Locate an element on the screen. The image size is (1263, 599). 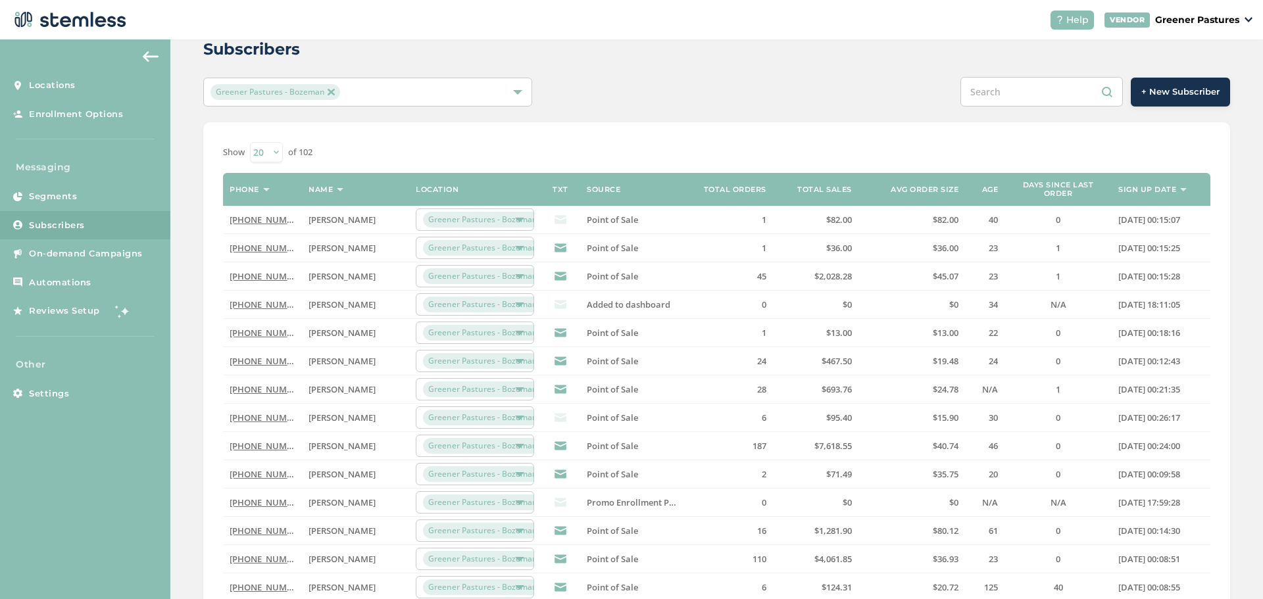
label: Name is located at coordinates (320, 189).